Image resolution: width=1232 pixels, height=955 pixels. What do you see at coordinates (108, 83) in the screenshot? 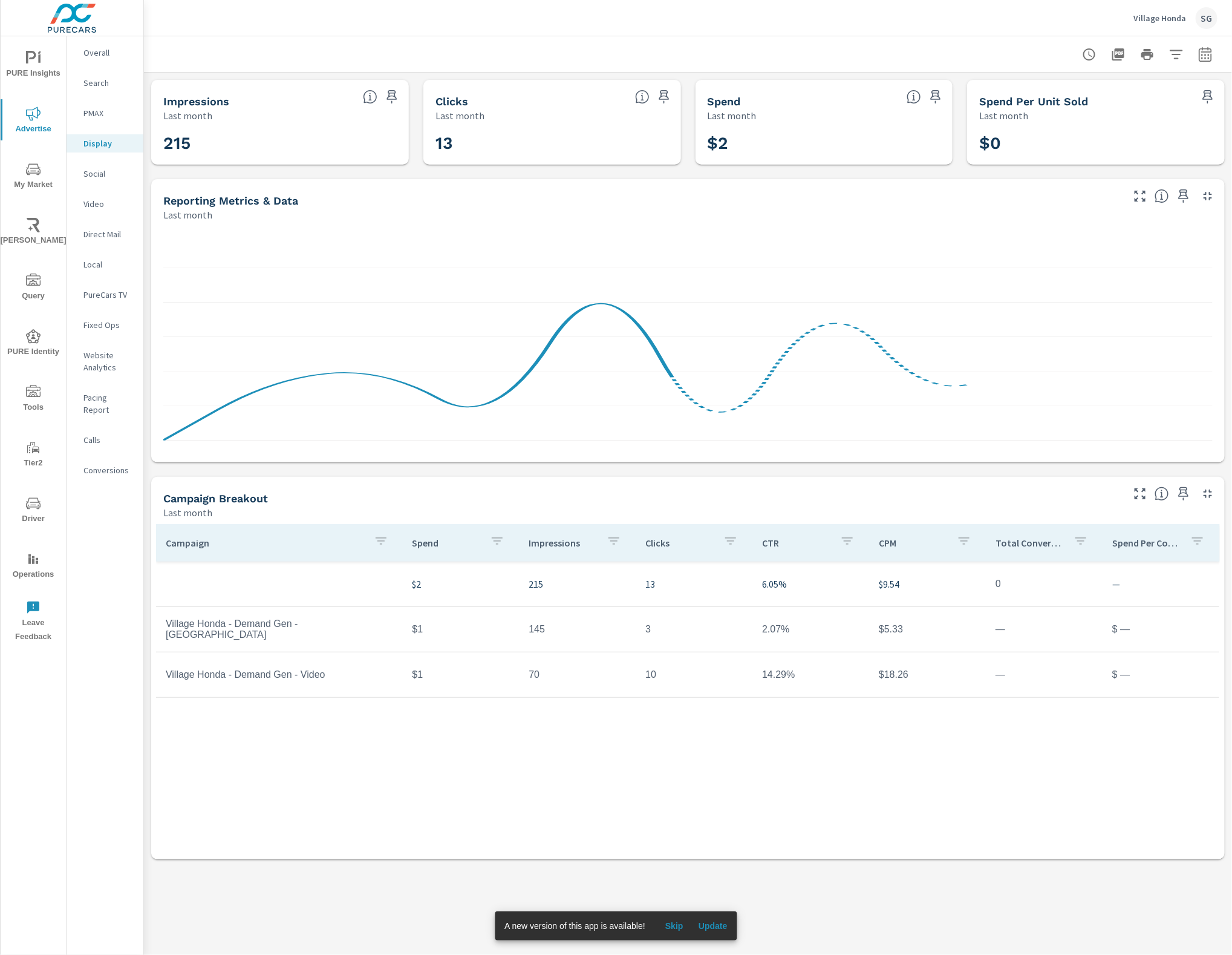
I see `p: Search` at bounding box center [108, 83].